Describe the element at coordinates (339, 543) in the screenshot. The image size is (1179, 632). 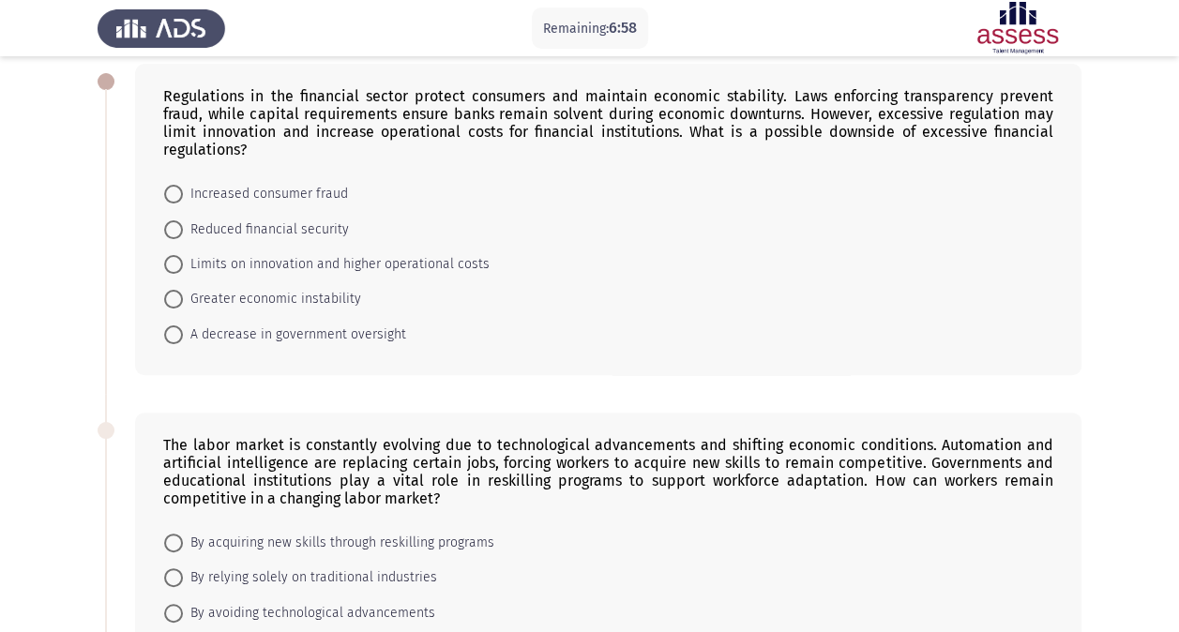
I see `span: By acquiring new skills through reskilling programs` at that location.